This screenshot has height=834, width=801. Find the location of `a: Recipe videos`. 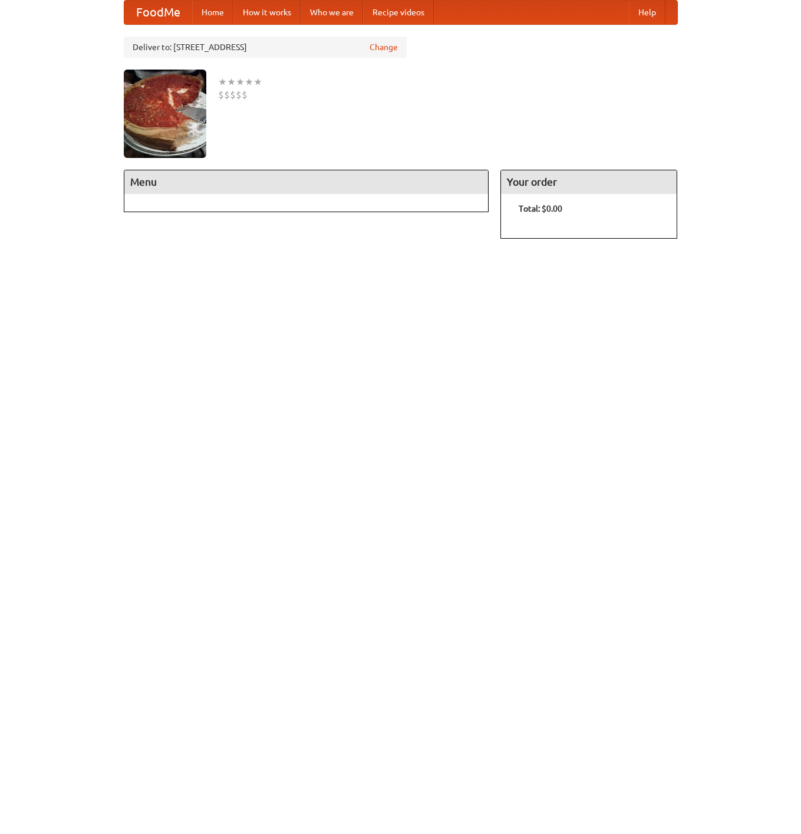

a: Recipe videos is located at coordinates (399, 12).